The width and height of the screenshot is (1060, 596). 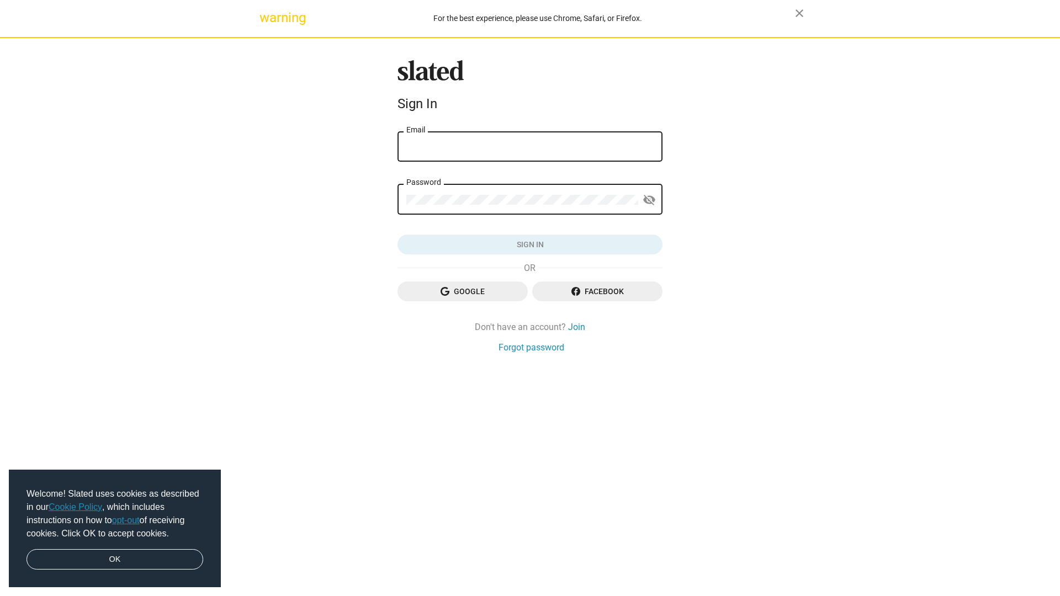 I want to click on a: Join, so click(x=576, y=327).